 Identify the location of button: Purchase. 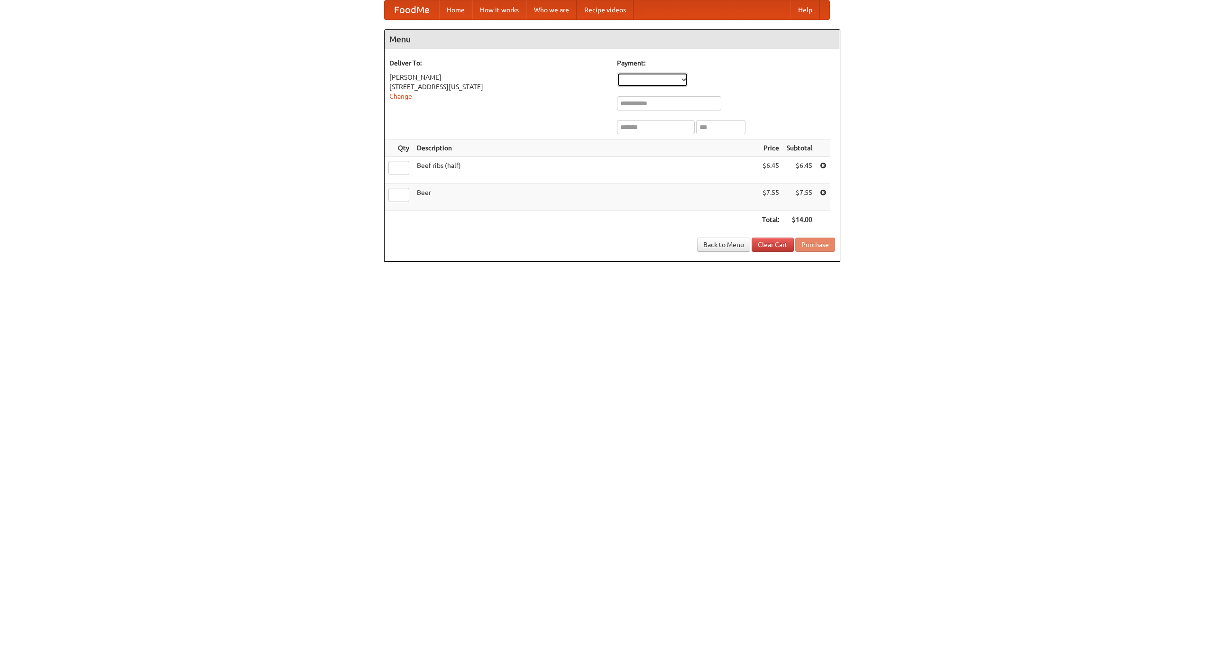
(815, 245).